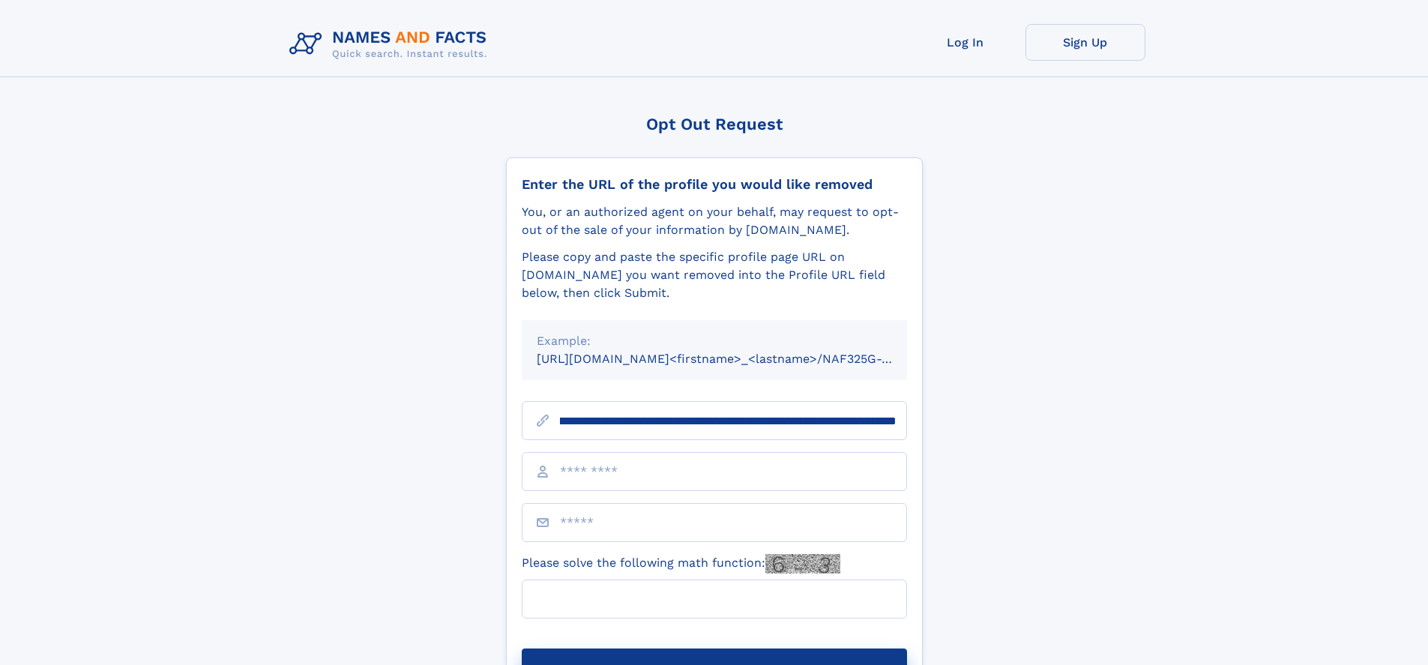  I want to click on label: Please solve the following math function:, so click(681, 564).